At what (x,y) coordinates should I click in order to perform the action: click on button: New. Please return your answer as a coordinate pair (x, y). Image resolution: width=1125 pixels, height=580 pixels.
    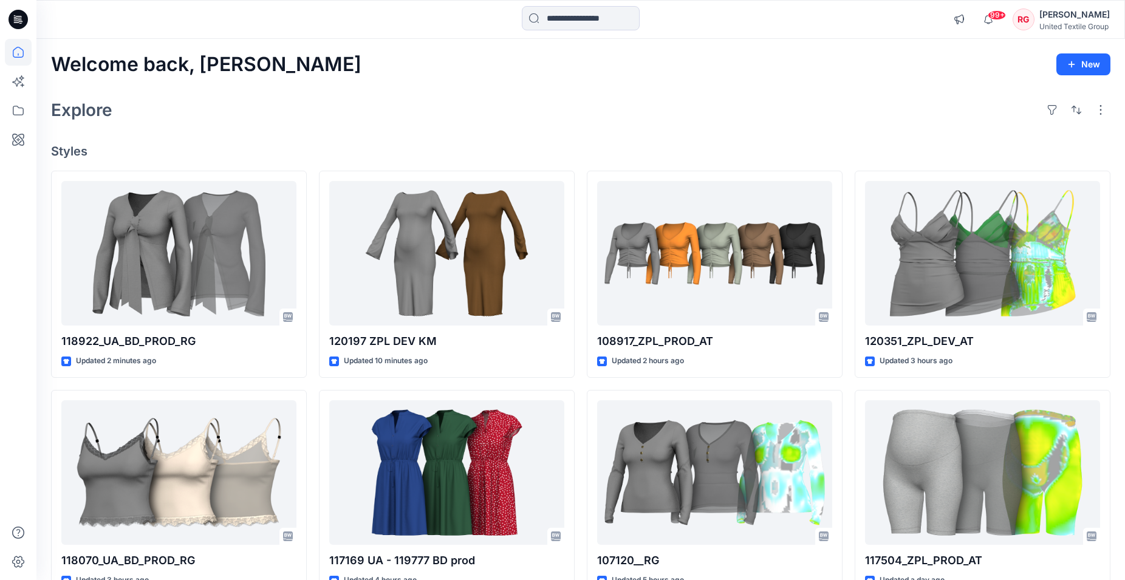
    Looking at the image, I should click on (1083, 64).